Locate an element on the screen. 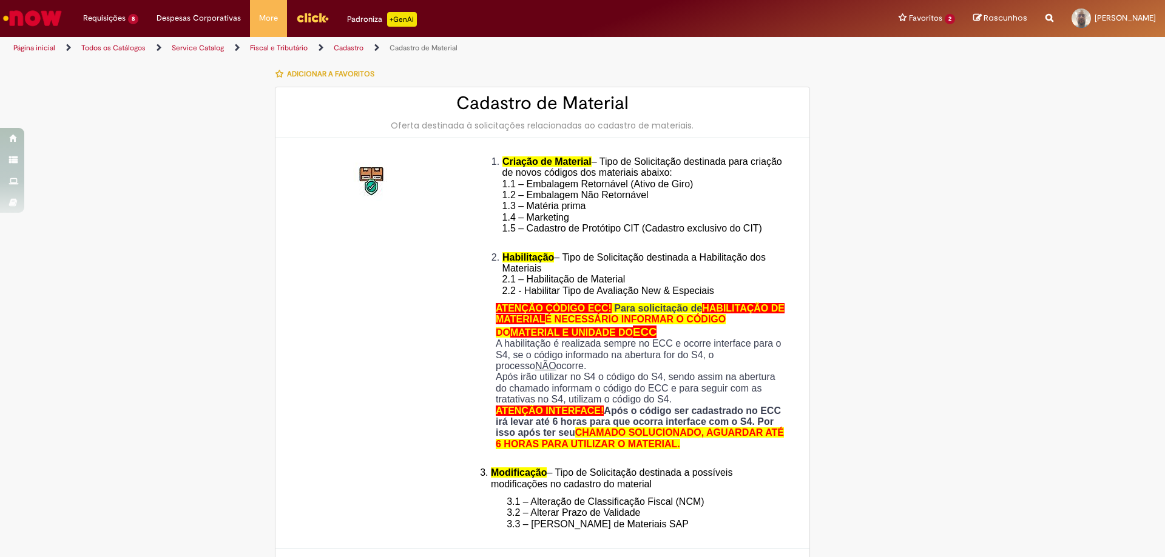 Image resolution: width=1165 pixels, height=557 pixels. span: HABILITAÇÃO DE MATERIAL is located at coordinates (640, 314).